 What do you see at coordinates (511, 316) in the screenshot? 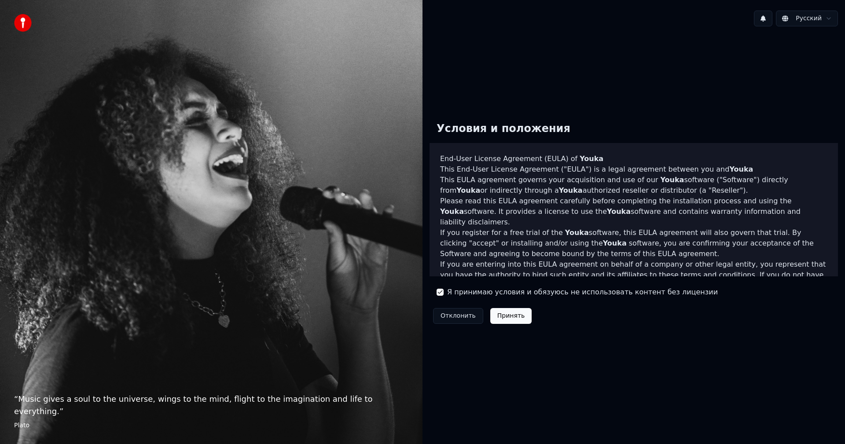
I see `button: Принять` at bounding box center [511, 316].